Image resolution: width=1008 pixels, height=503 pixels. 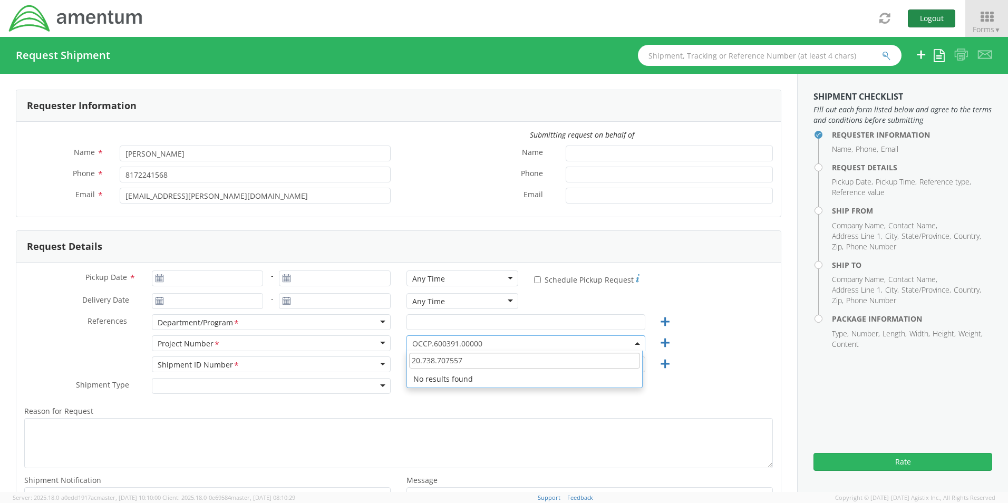 I want to click on li: Email, so click(x=889, y=149).